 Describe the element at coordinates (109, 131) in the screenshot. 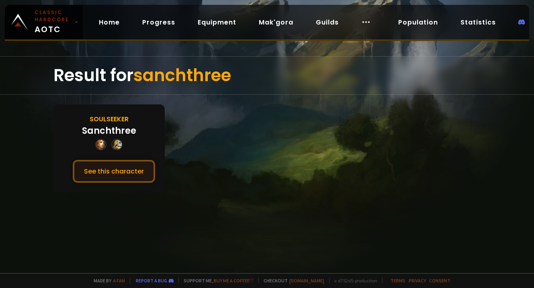

I see `div: Sanchthree` at that location.